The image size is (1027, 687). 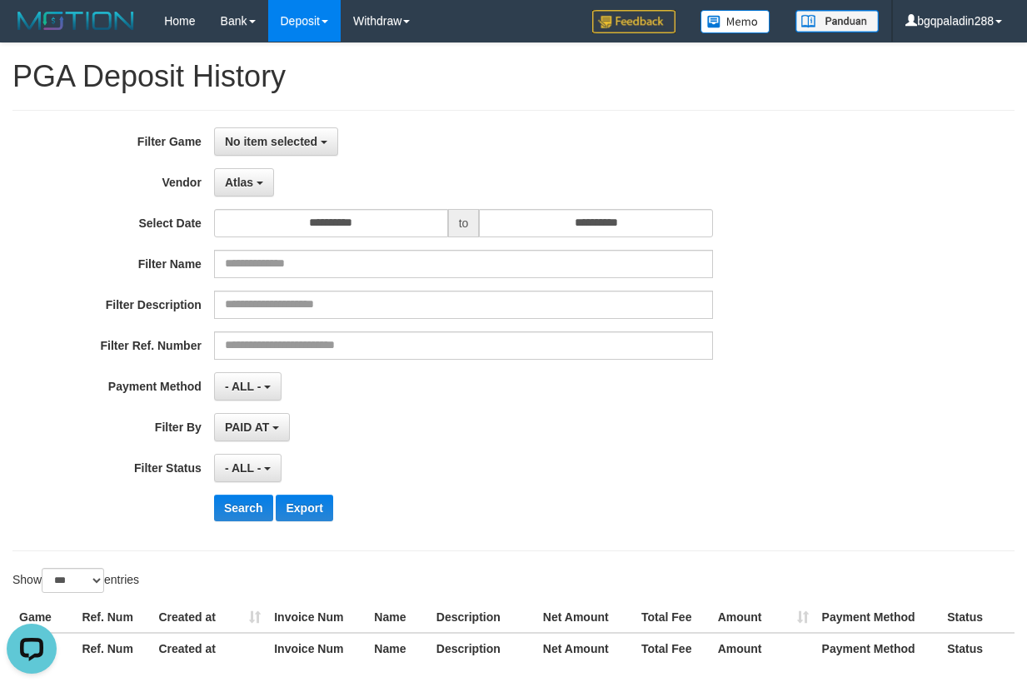 What do you see at coordinates (43, 617) in the screenshot?
I see `th: Game` at bounding box center [43, 617].